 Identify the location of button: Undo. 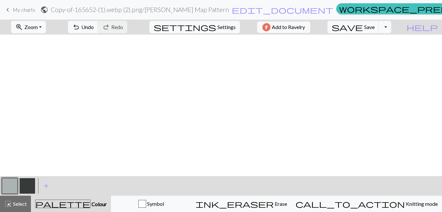
(83, 27).